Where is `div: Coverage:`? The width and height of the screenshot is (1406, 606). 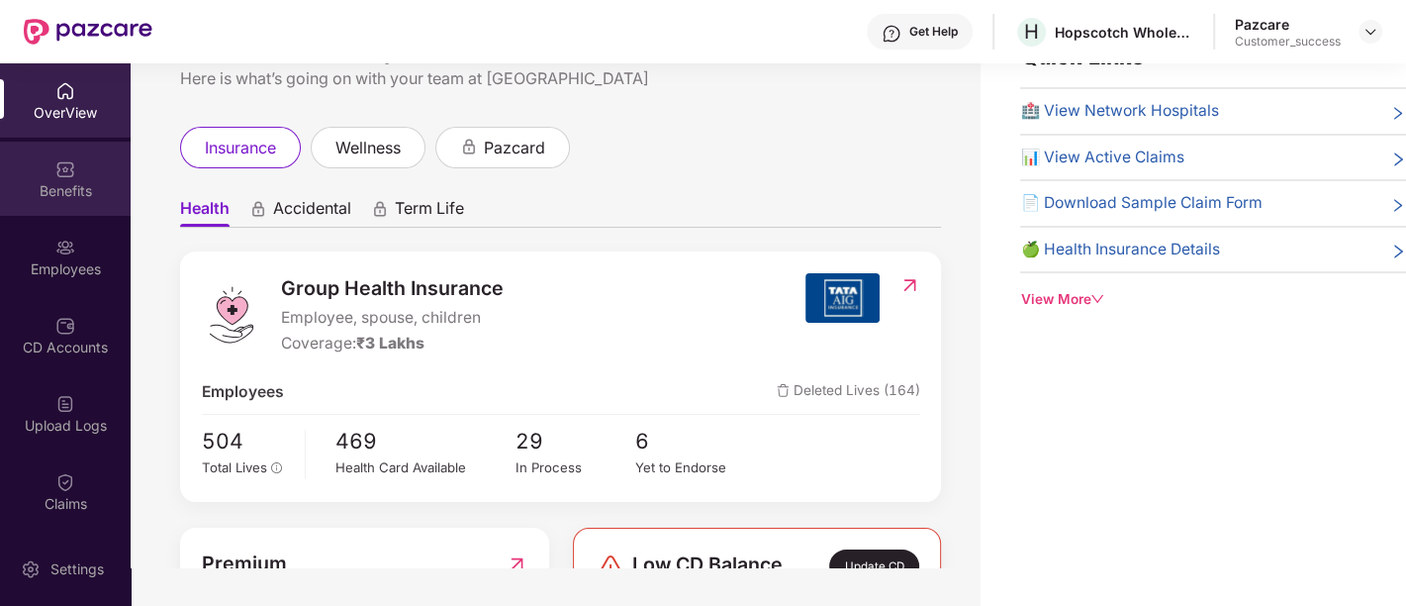 div: Coverage: is located at coordinates (392, 343).